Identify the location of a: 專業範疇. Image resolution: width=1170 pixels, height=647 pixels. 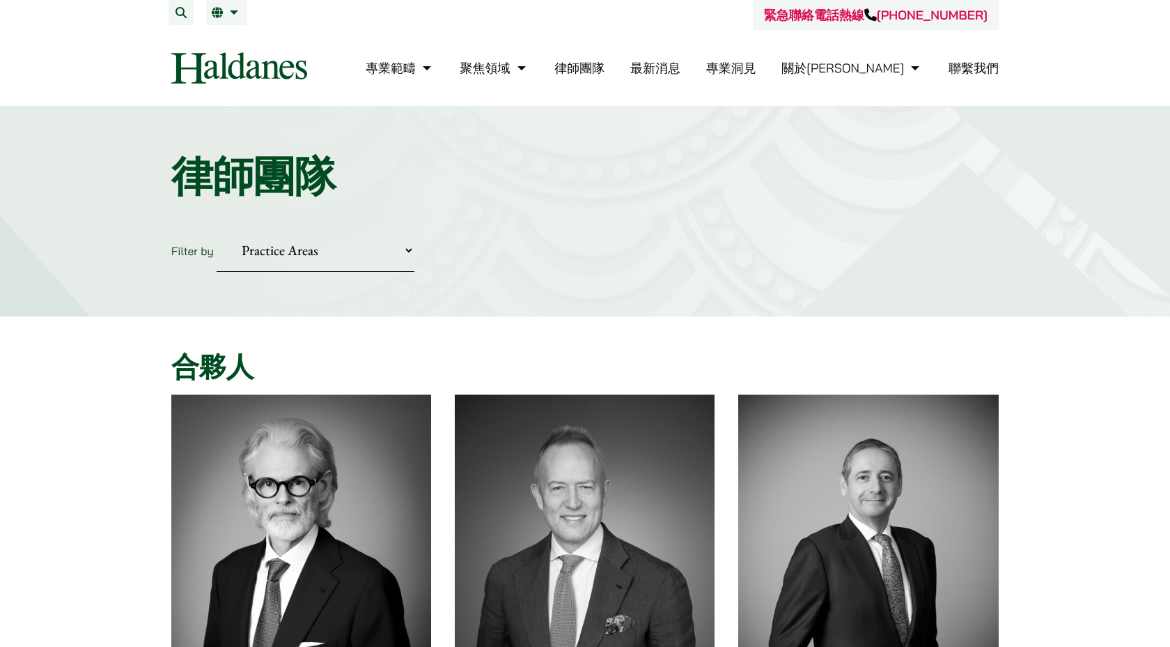
(400, 68).